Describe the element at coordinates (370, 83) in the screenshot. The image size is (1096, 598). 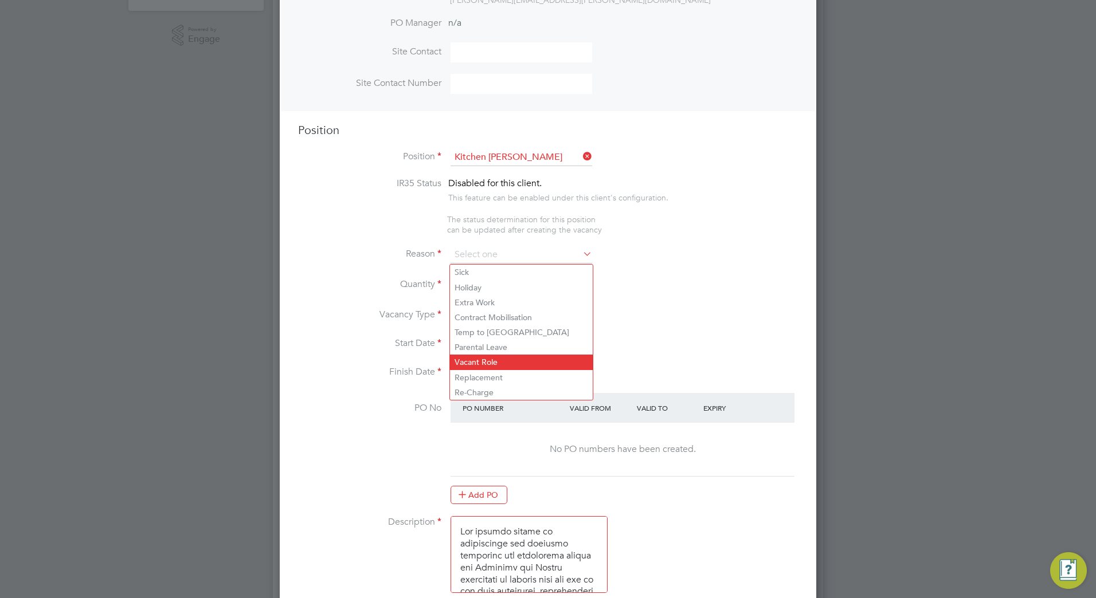
I see `label: Site Contact Number` at that location.